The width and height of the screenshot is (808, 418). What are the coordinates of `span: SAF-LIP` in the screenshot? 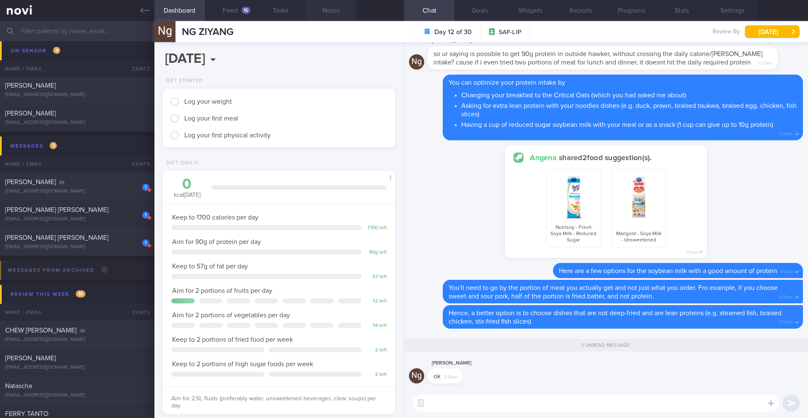 It's located at (510, 32).